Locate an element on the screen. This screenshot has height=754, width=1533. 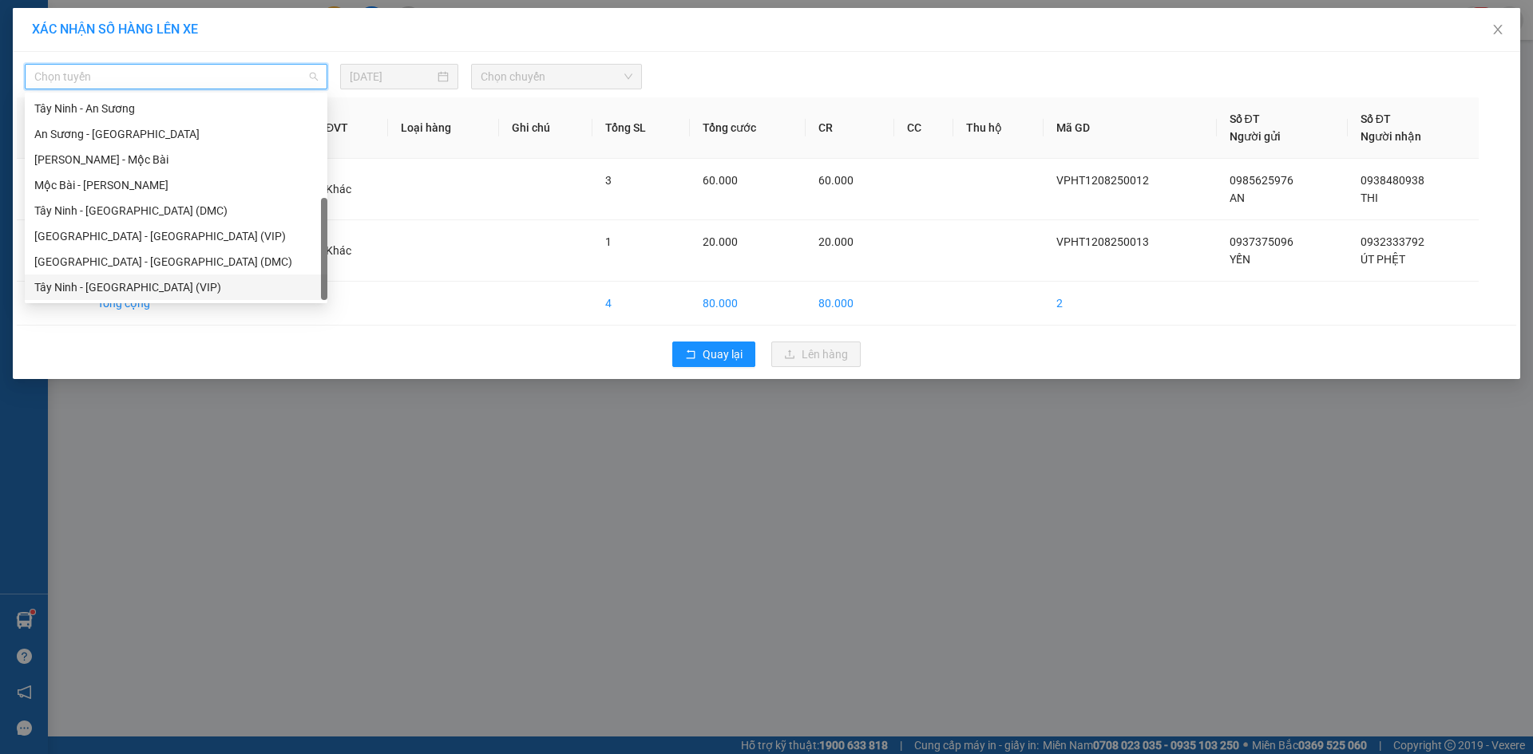
span: 0932333792 is located at coordinates (1392, 242).